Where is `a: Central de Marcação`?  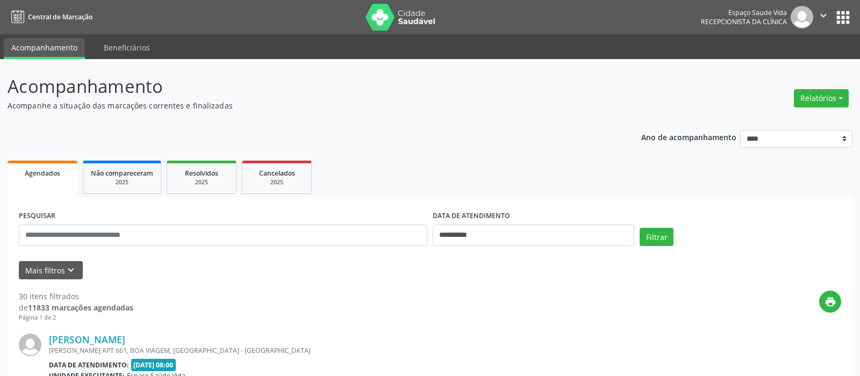 a: Central de Marcação is located at coordinates (50, 17).